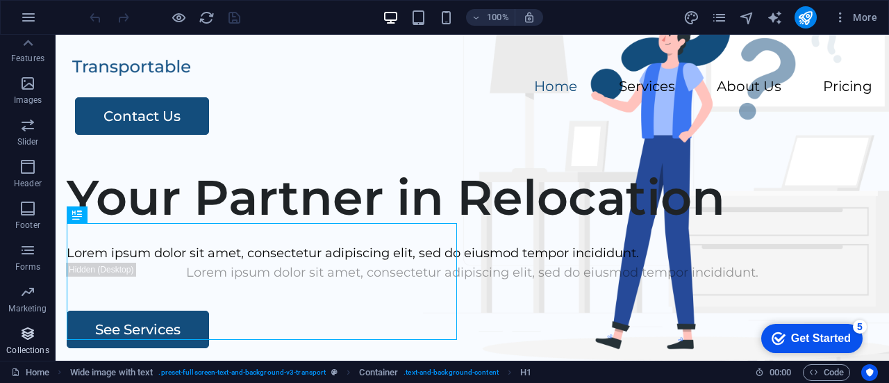 Image resolution: width=889 pixels, height=383 pixels. Describe the element at coordinates (334, 372) in the screenshot. I see `i: This element is a customizable preset` at that location.